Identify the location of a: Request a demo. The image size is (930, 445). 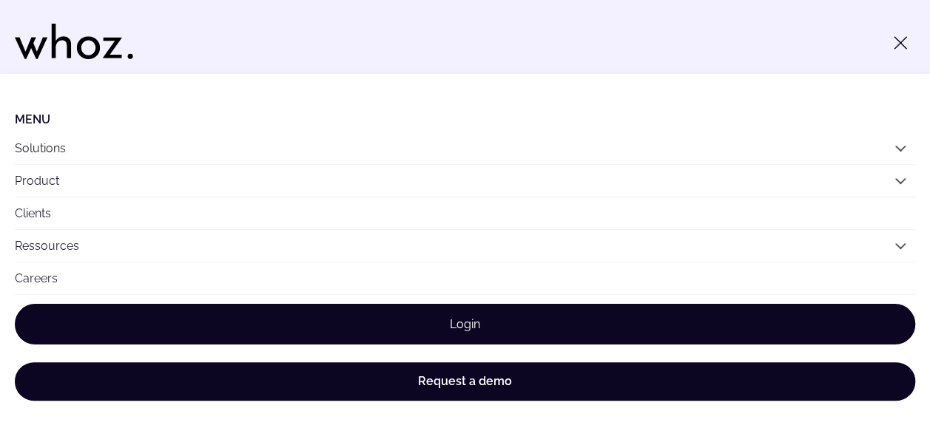
(465, 382).